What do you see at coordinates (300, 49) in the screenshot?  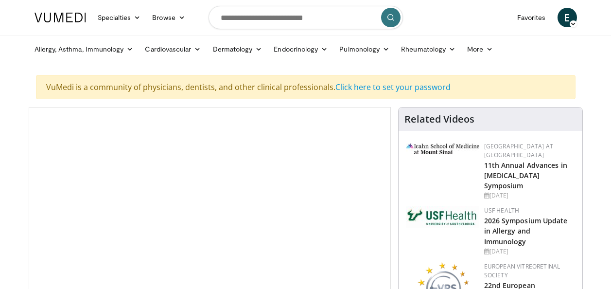 I see `a: Endocrinology` at bounding box center [300, 49].